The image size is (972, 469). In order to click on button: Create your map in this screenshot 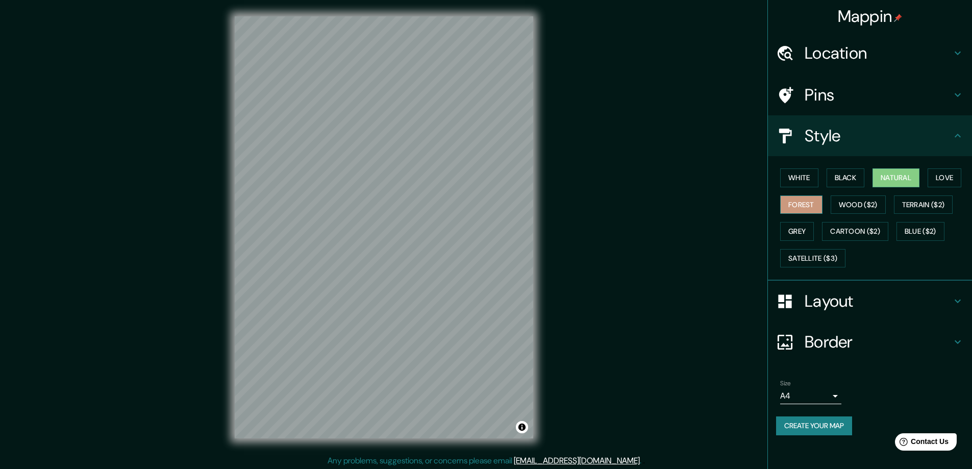, I will do `click(814, 426)`.